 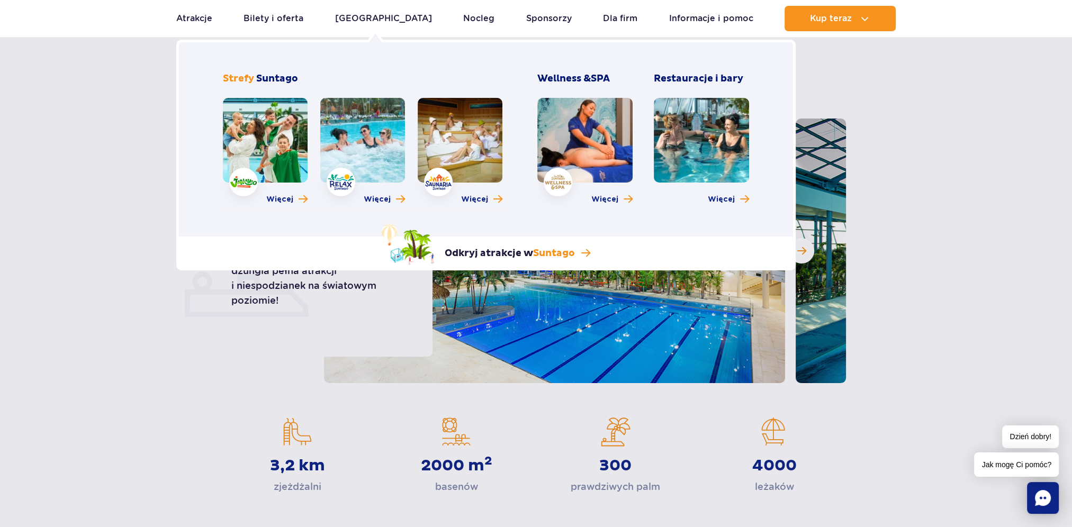 What do you see at coordinates (573, 78) in the screenshot?
I see `span: Wellness &` at bounding box center [573, 78].